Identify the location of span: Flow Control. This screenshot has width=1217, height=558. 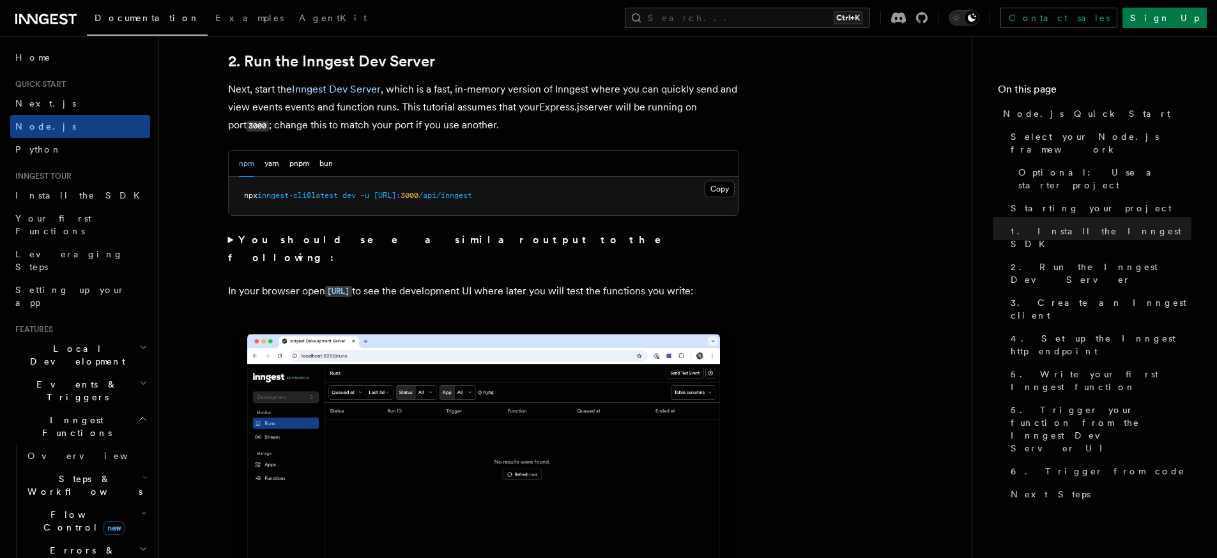
(81, 521).